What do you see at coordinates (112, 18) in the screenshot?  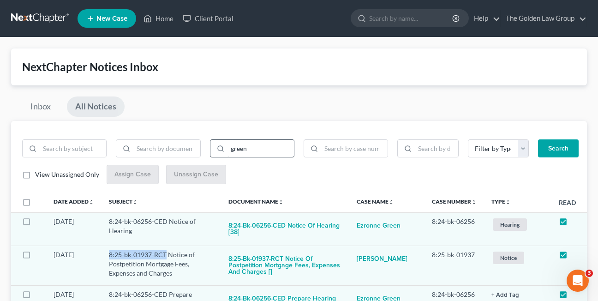 I see `span: New Case` at bounding box center [112, 18].